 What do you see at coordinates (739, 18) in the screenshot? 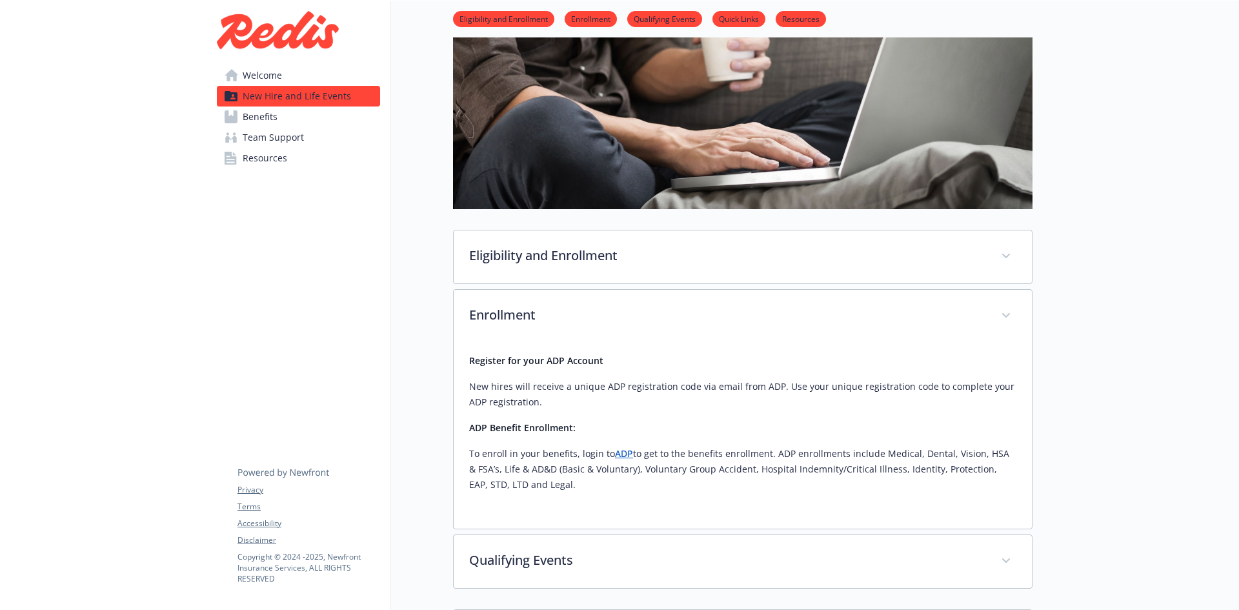
I see `a: Quick Links` at bounding box center [739, 18].